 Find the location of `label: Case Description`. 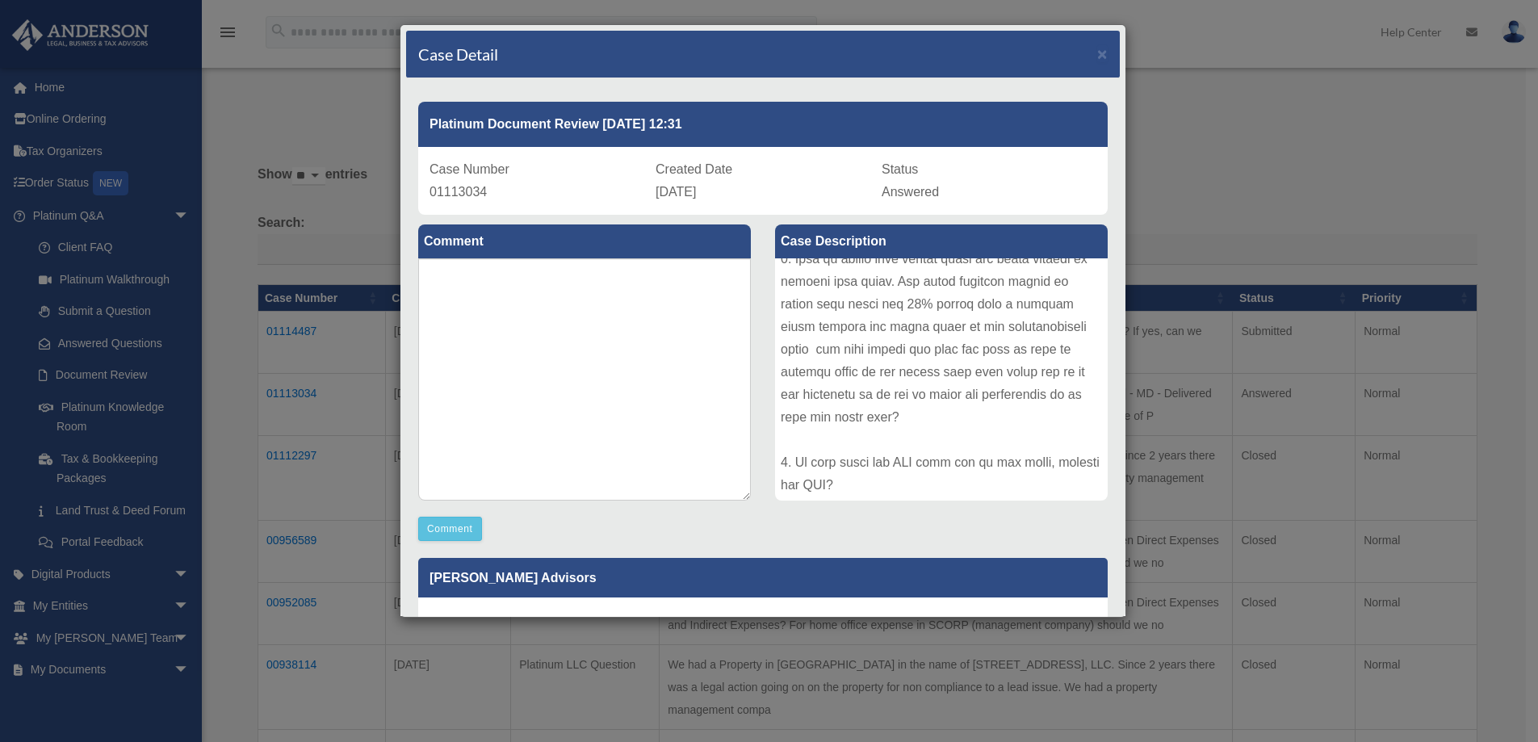

label: Case Description is located at coordinates (941, 241).